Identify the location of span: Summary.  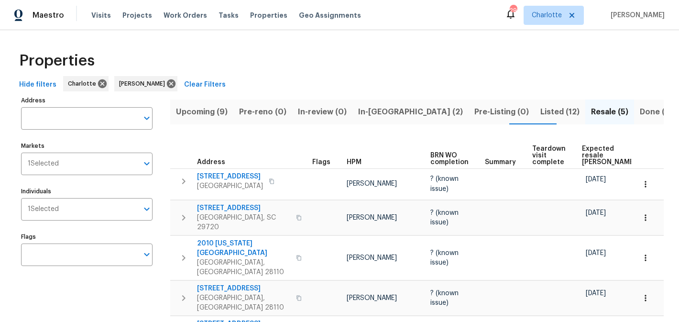
(500, 162).